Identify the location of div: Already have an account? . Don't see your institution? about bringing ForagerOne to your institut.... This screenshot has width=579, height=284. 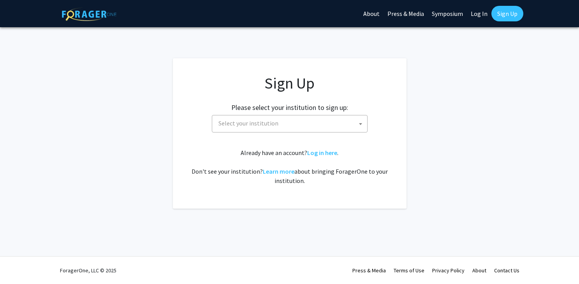
(290, 167).